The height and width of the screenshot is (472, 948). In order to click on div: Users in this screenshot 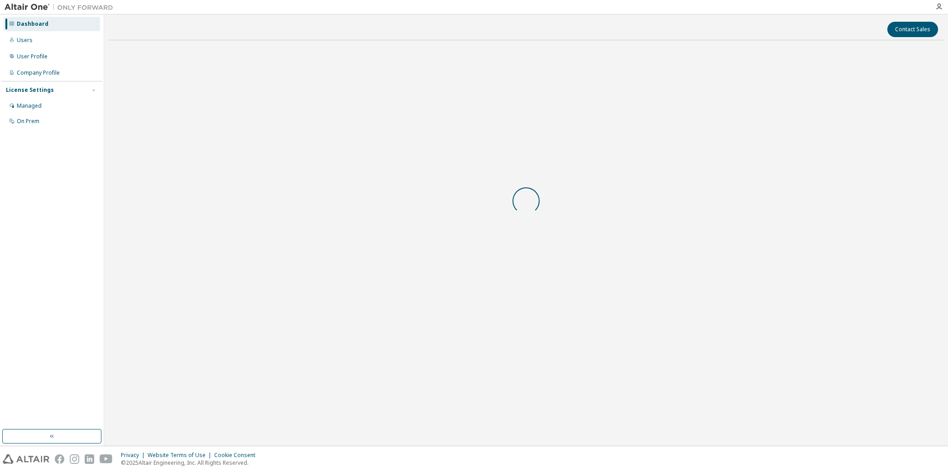, I will do `click(24, 40)`.